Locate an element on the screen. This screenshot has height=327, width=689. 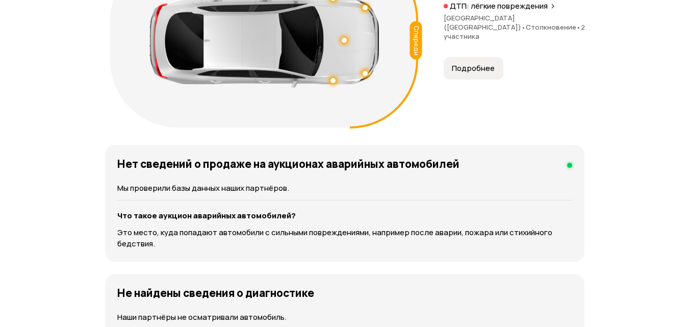
p: Мы проверили базы данных наших партнёров. is located at coordinates (345, 188).